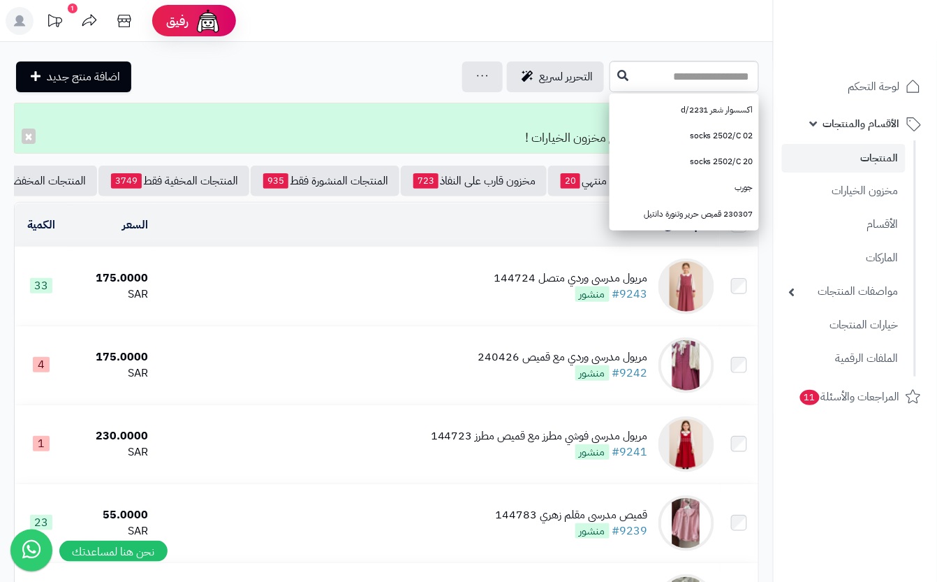  What do you see at coordinates (572, 515) in the screenshot?
I see `div: قميص مدرسي مقلم زهري 144783` at bounding box center [572, 515].